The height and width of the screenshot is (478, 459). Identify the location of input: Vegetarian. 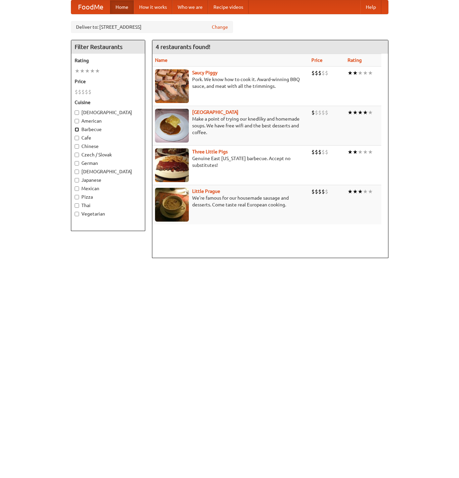
(77, 214).